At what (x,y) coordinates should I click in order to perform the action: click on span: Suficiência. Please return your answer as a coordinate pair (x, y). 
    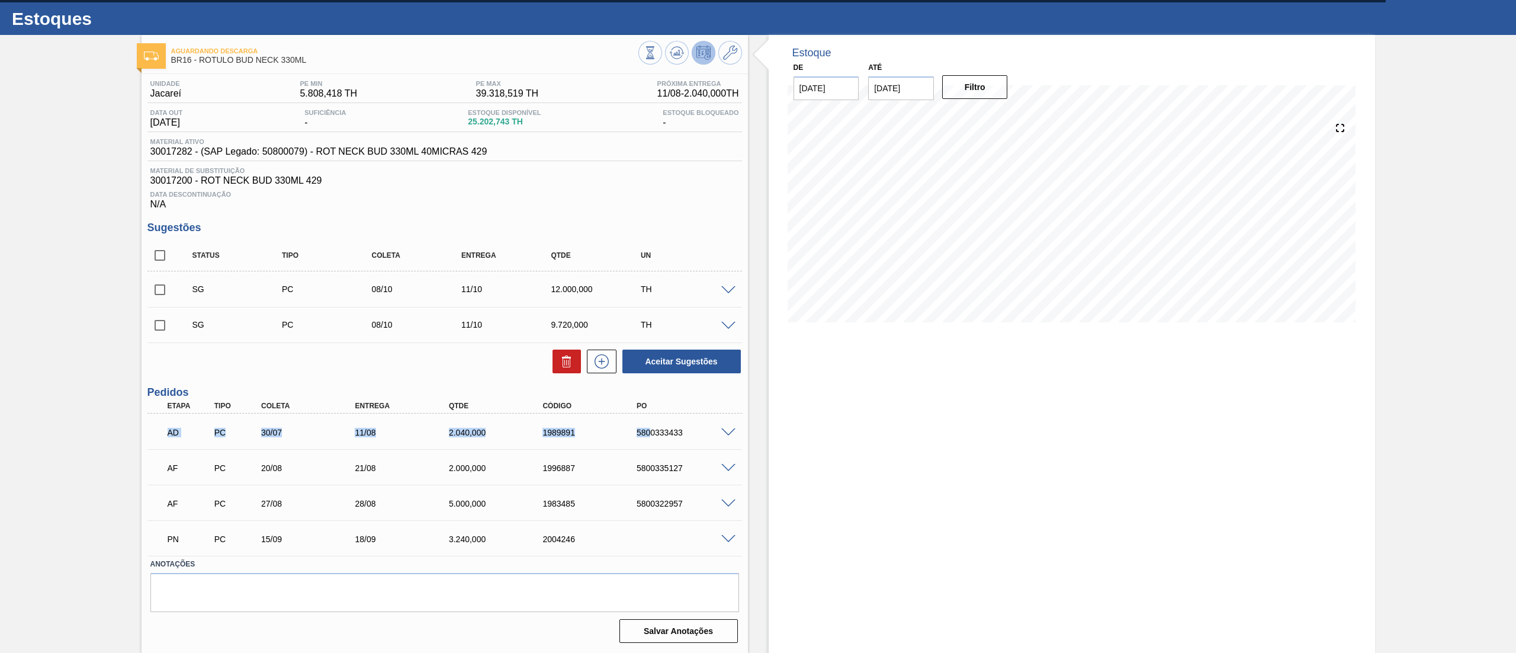
    Looking at the image, I should click on (325, 113).